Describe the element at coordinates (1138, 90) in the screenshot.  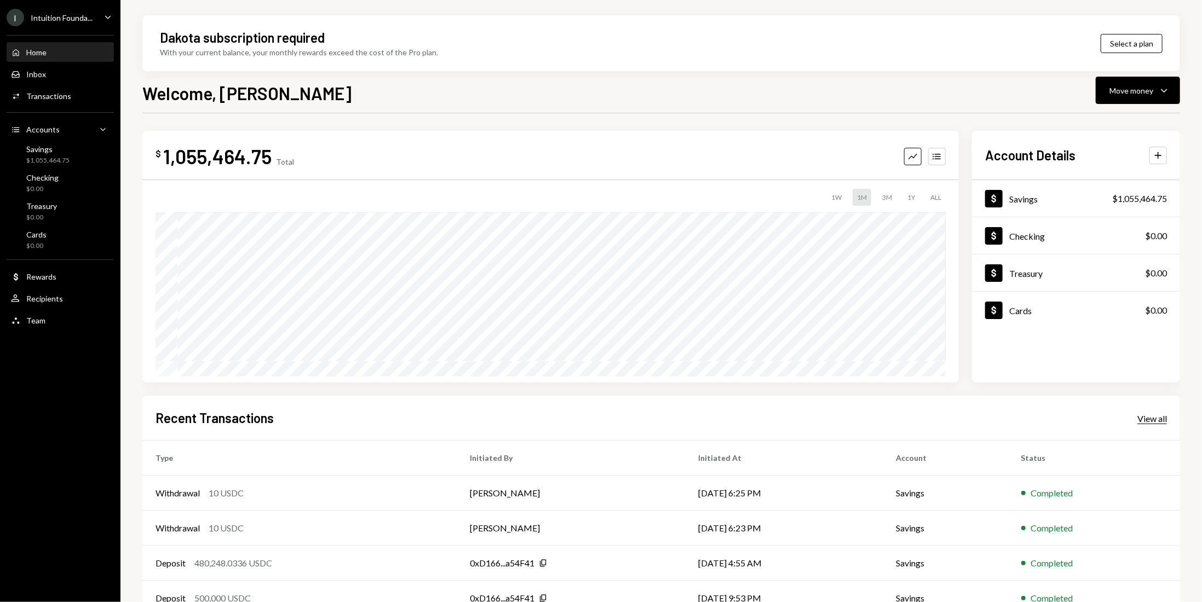
I see `button: Move money` at that location.